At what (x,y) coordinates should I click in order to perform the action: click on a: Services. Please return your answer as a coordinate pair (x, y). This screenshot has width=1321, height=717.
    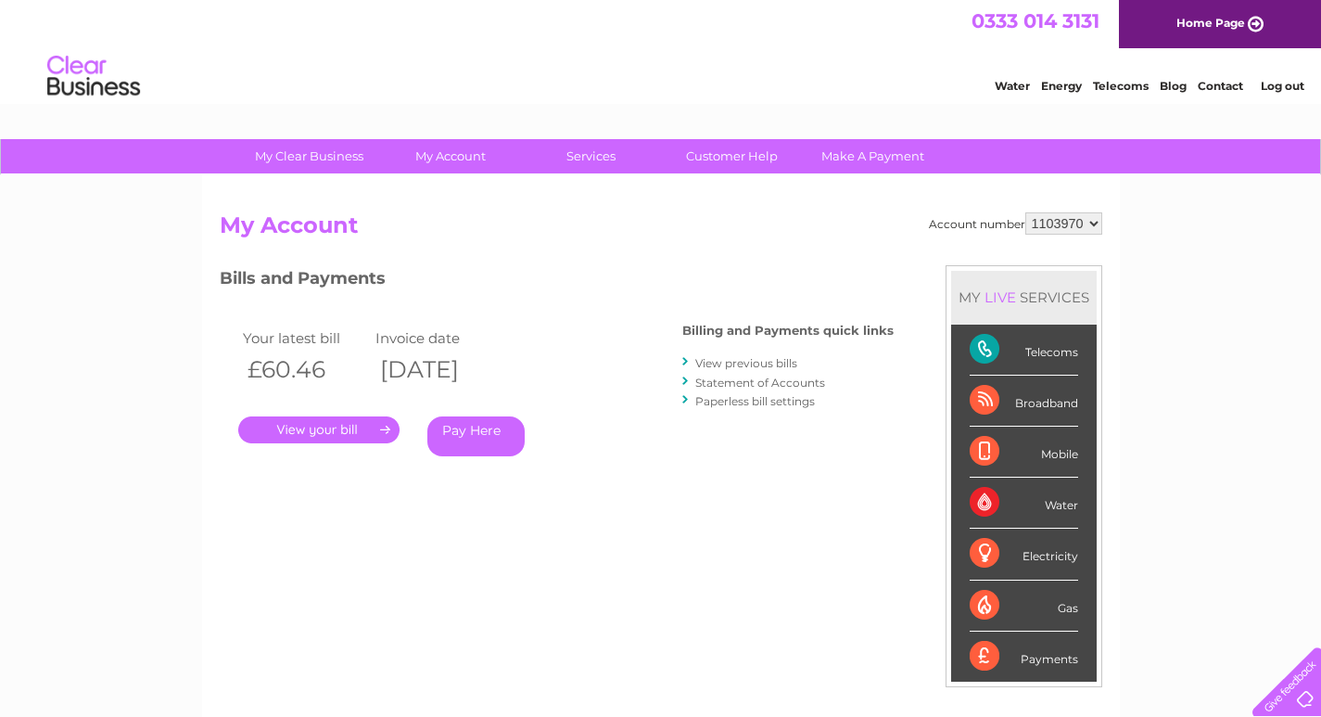
    Looking at the image, I should click on (590, 156).